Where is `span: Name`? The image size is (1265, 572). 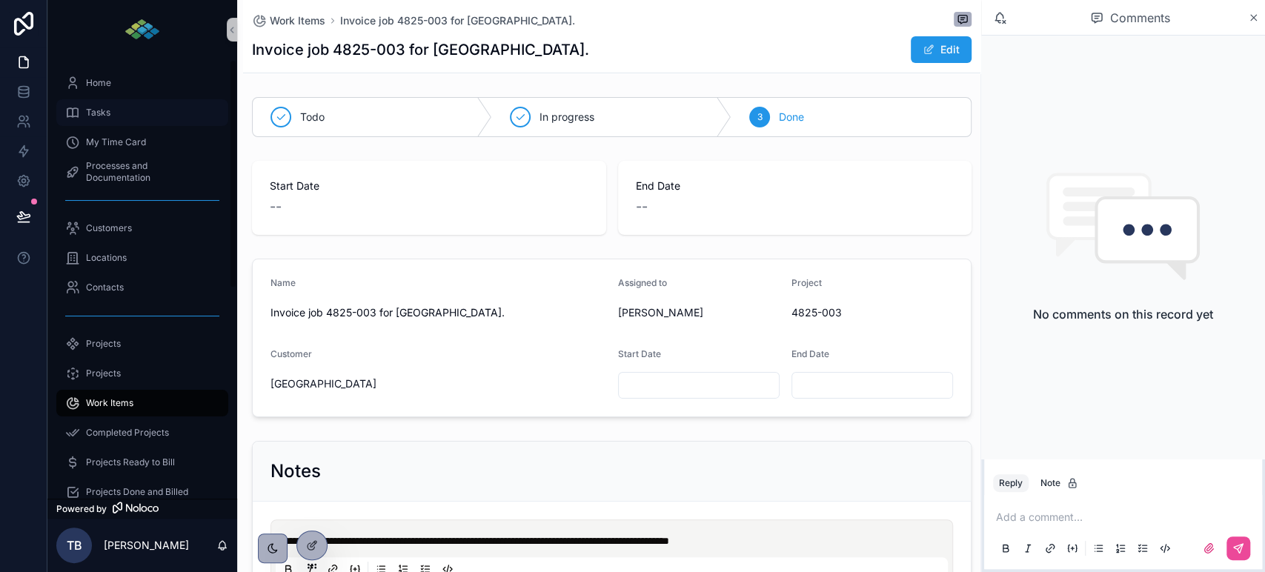
span: Name is located at coordinates (283, 282).